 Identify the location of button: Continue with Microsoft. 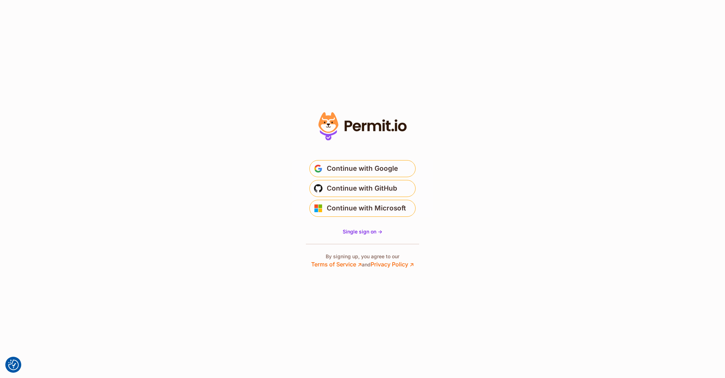
(363, 208).